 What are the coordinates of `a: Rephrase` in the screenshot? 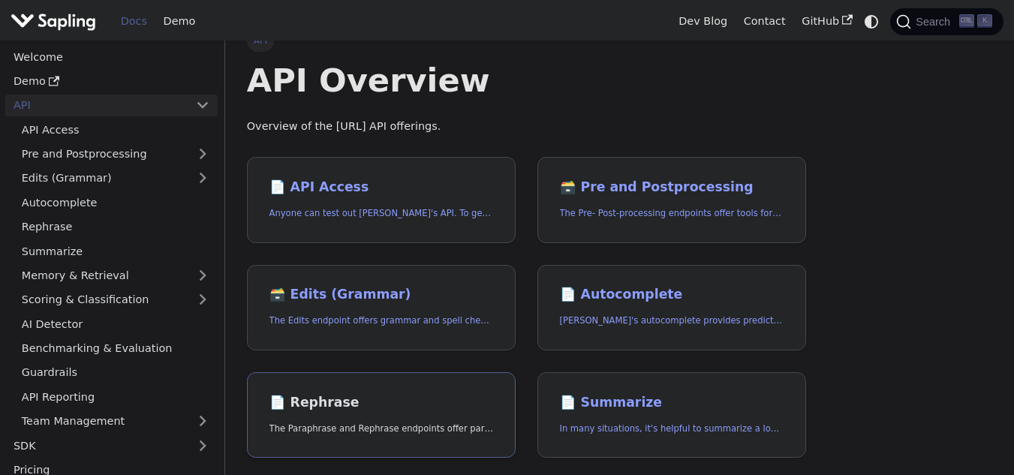 It's located at (116, 227).